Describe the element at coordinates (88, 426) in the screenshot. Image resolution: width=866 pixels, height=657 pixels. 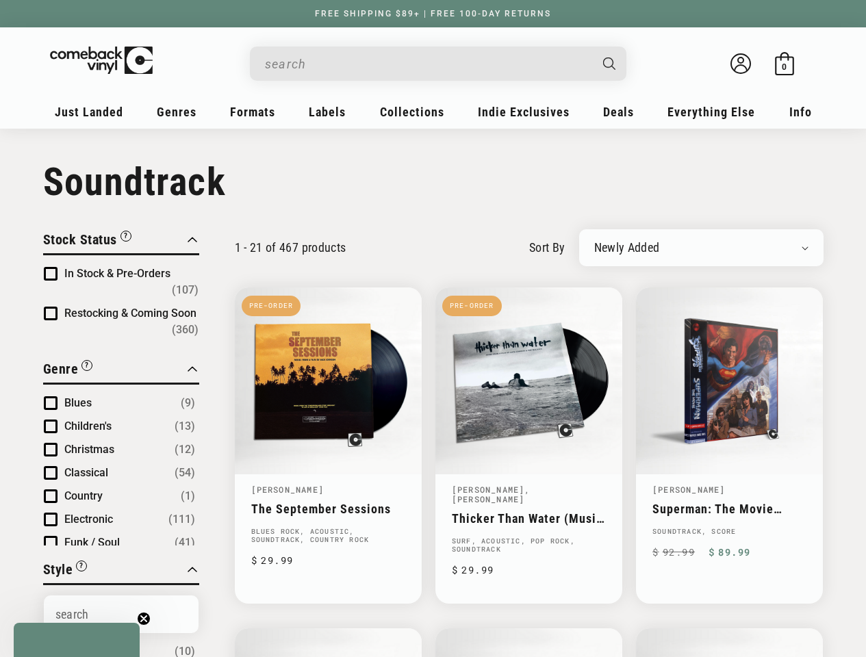
I see `span: Children's` at that location.